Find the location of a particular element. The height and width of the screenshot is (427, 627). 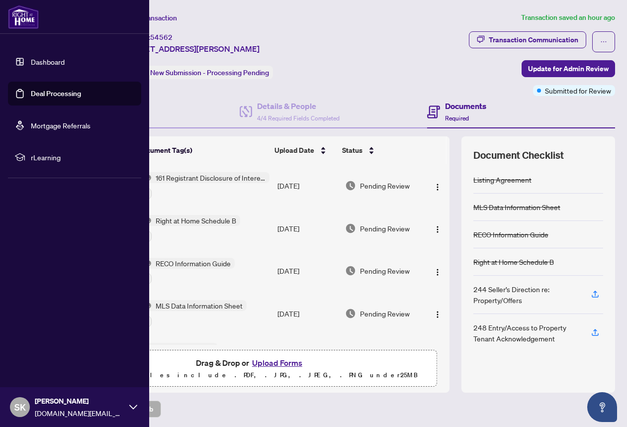

span: ellipsis is located at coordinates (604, 42).